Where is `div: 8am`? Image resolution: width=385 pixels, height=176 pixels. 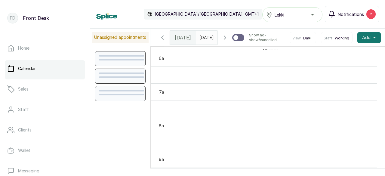
div: 8am is located at coordinates (163, 125).